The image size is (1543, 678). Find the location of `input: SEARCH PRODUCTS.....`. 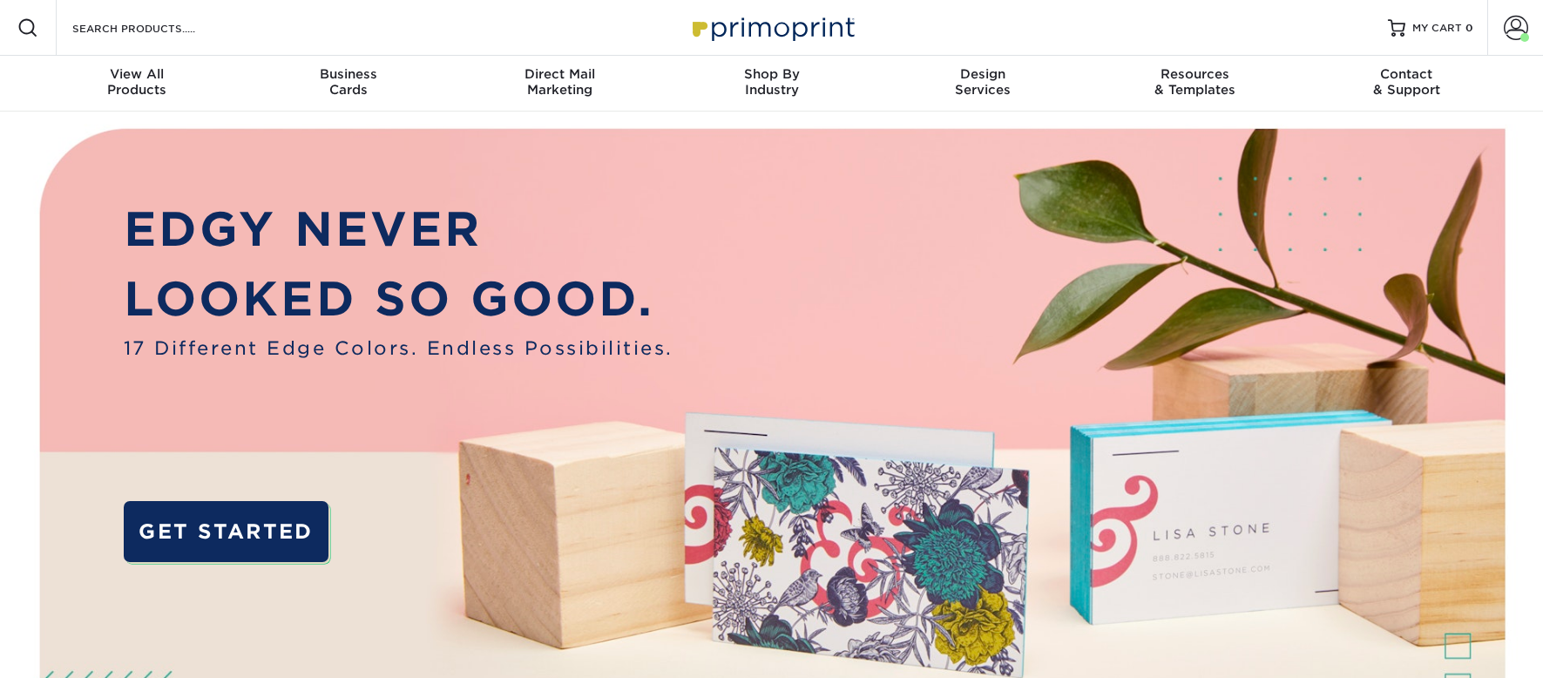

input: SEARCH PRODUCTS..... is located at coordinates (155, 28).